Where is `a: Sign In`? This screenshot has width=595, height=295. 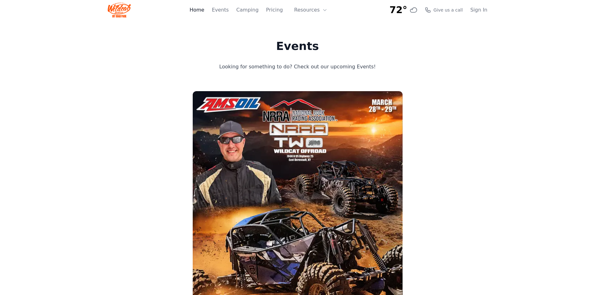
a: Sign In is located at coordinates (479, 10).